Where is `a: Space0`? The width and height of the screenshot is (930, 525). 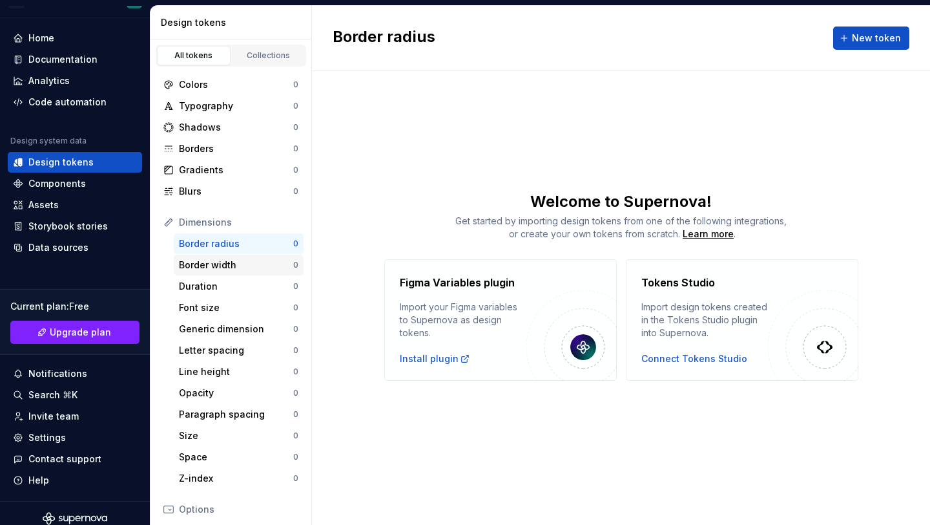 a: Space0 is located at coordinates (238, 457).